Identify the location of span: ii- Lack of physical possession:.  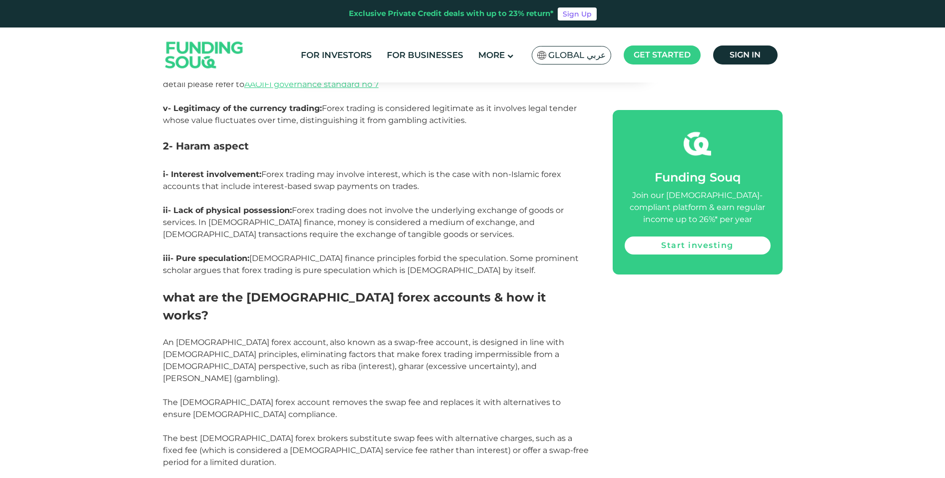
(227, 210).